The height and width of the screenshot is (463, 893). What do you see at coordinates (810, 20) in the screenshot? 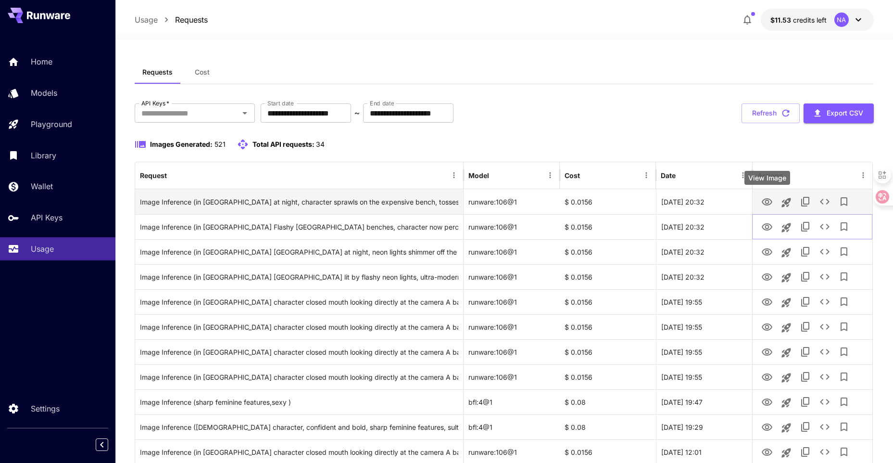
I see `span: credits left` at bounding box center [810, 20].